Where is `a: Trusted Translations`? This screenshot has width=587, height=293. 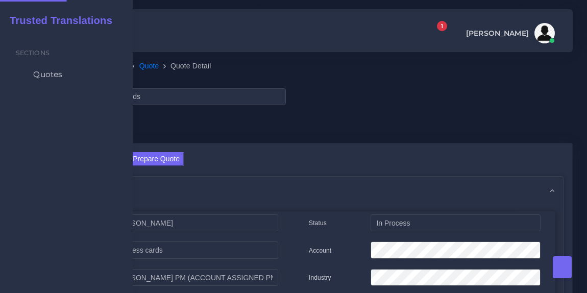
a: Trusted Translations is located at coordinates (57, 20).